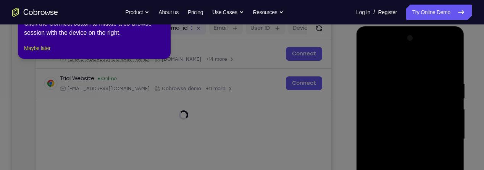 This screenshot has width=484, height=170. What do you see at coordinates (169, 60) in the screenshot?
I see `span: Cobrowse.io` at bounding box center [169, 60].